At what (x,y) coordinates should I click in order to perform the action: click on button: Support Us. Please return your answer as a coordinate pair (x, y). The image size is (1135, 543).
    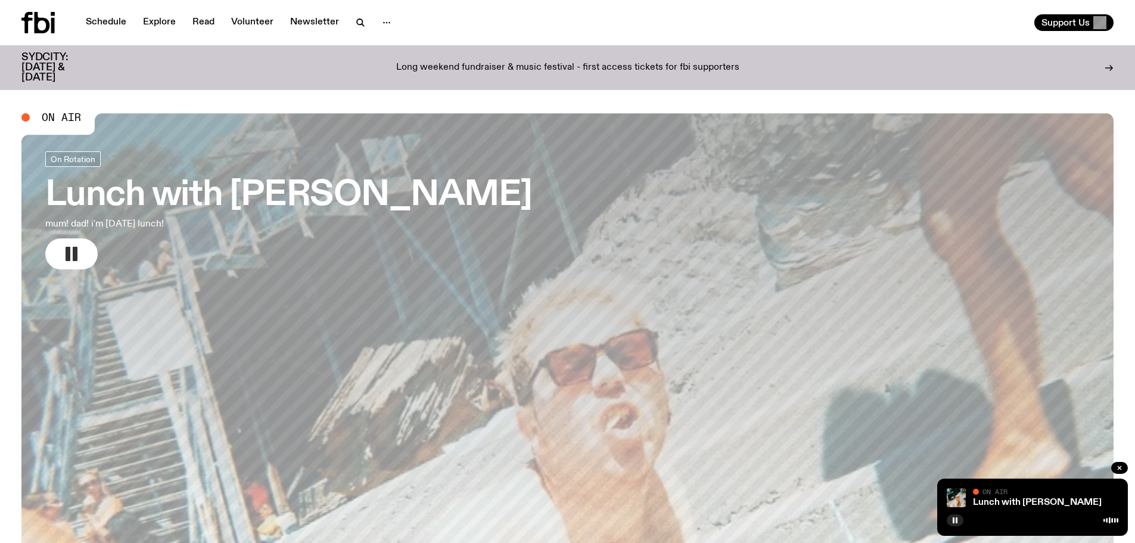
    Looking at the image, I should click on (1073, 23).